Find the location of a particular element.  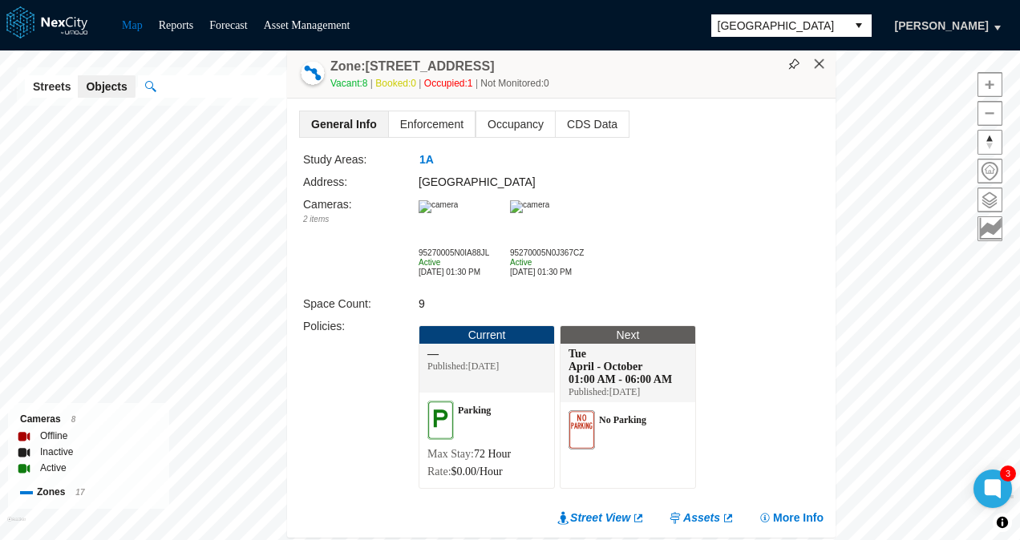

span: Reset bearing to north is located at coordinates (989, 142).